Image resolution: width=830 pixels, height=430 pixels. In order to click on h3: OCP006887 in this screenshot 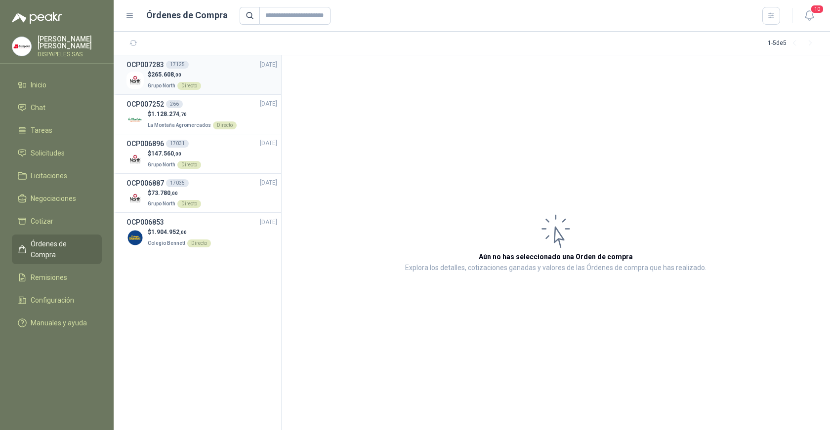, I will do `click(145, 183)`.